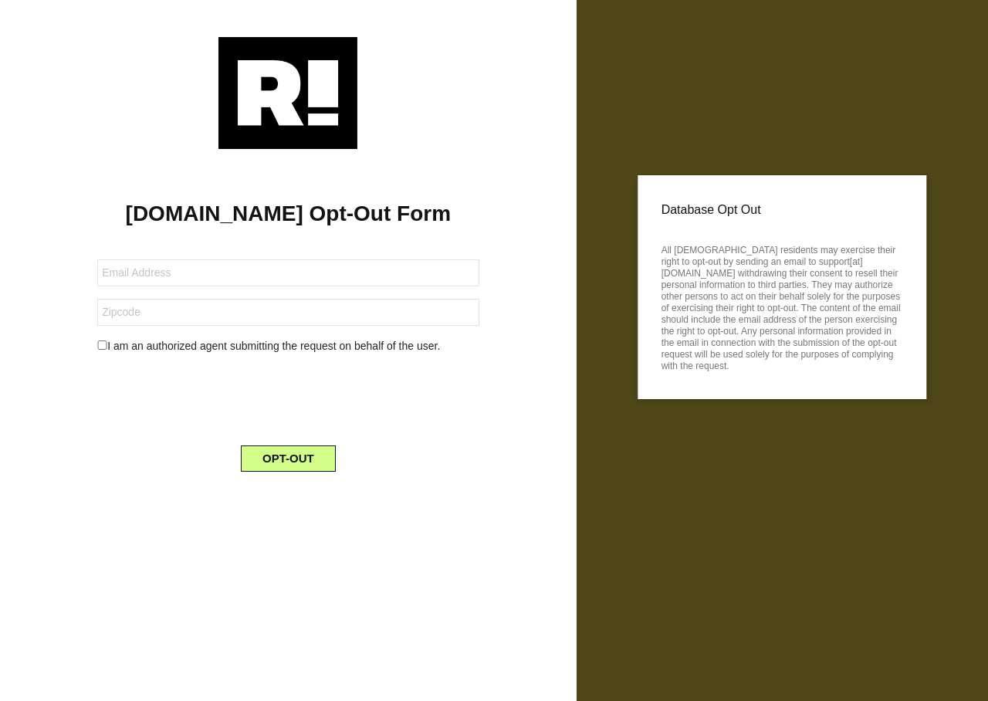 Image resolution: width=988 pixels, height=701 pixels. I want to click on p: Database Opt Out, so click(782, 210).